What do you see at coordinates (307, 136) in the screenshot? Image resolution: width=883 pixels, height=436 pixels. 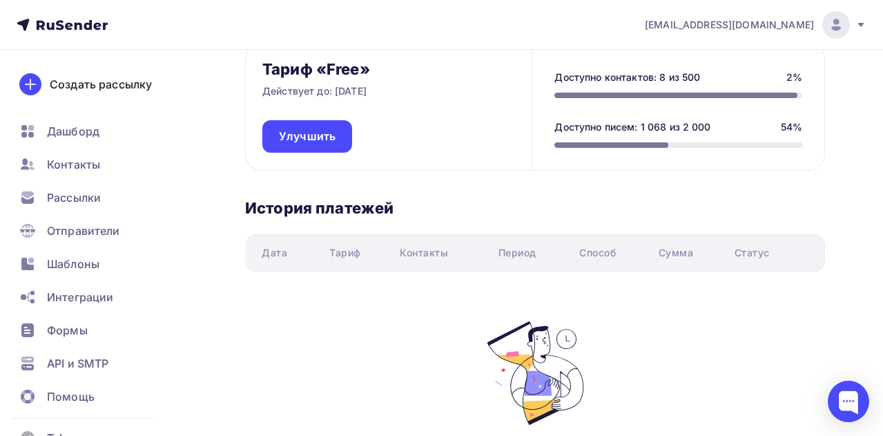 I see `span: Улучшить` at bounding box center [307, 136].